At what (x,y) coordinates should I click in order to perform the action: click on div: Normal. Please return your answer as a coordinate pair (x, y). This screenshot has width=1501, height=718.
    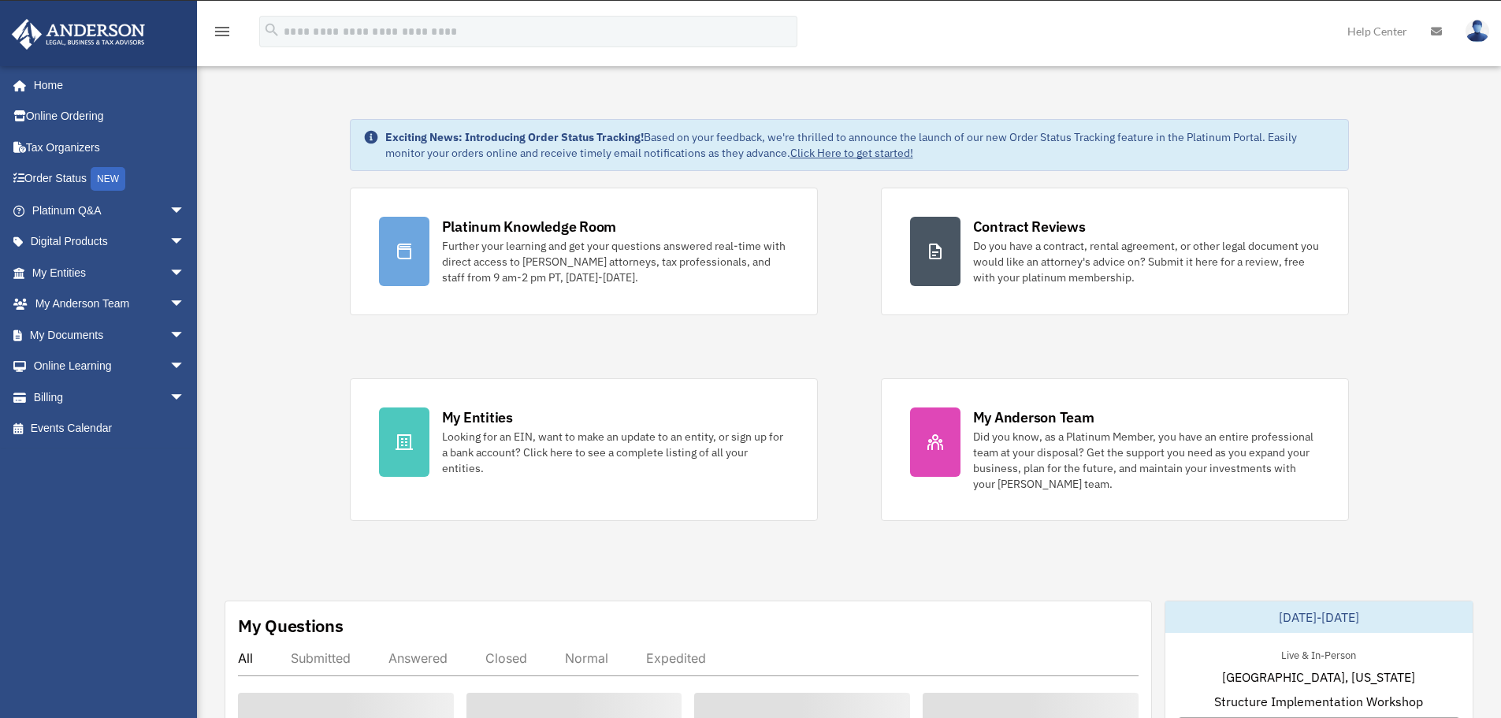
    Looking at the image, I should click on (586, 658).